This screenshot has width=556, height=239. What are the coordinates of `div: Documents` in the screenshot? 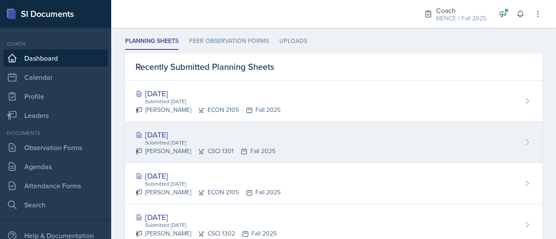 It's located at (56, 133).